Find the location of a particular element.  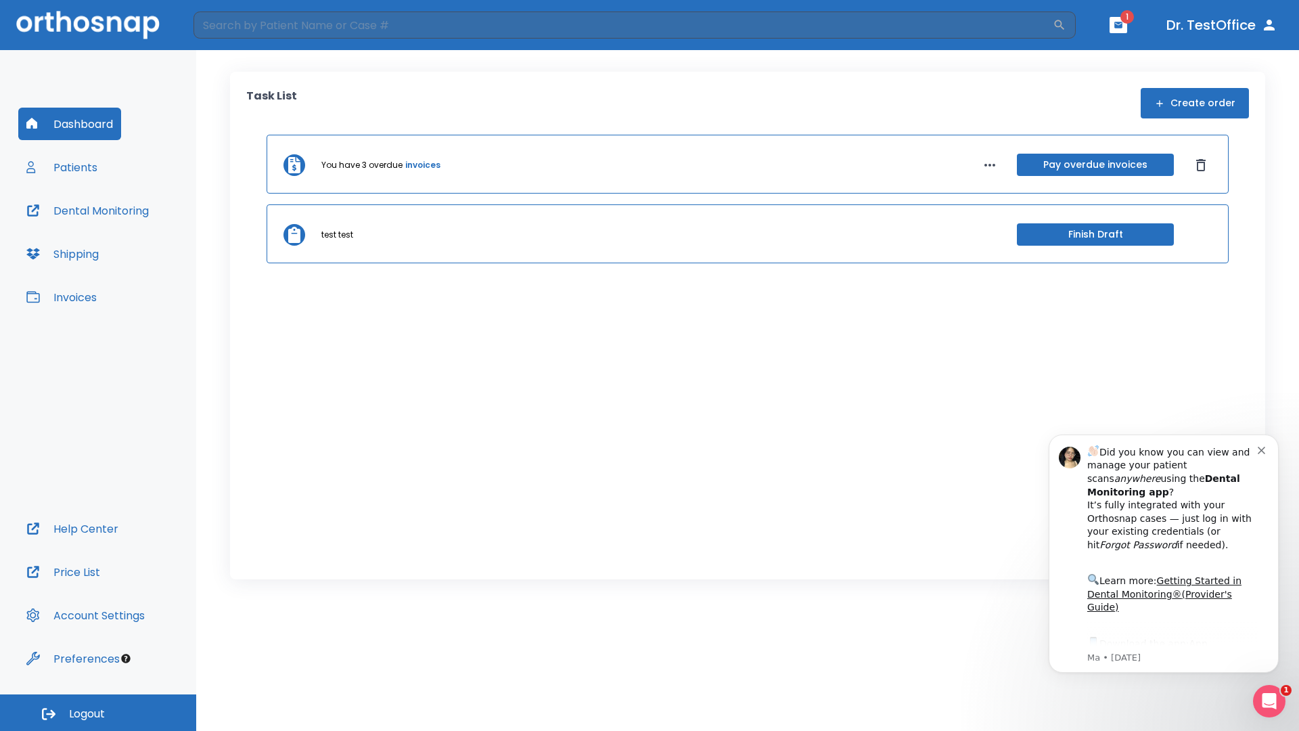

div: Download the app: | ​ Let us know if you need help getting started! is located at coordinates (144, 255).